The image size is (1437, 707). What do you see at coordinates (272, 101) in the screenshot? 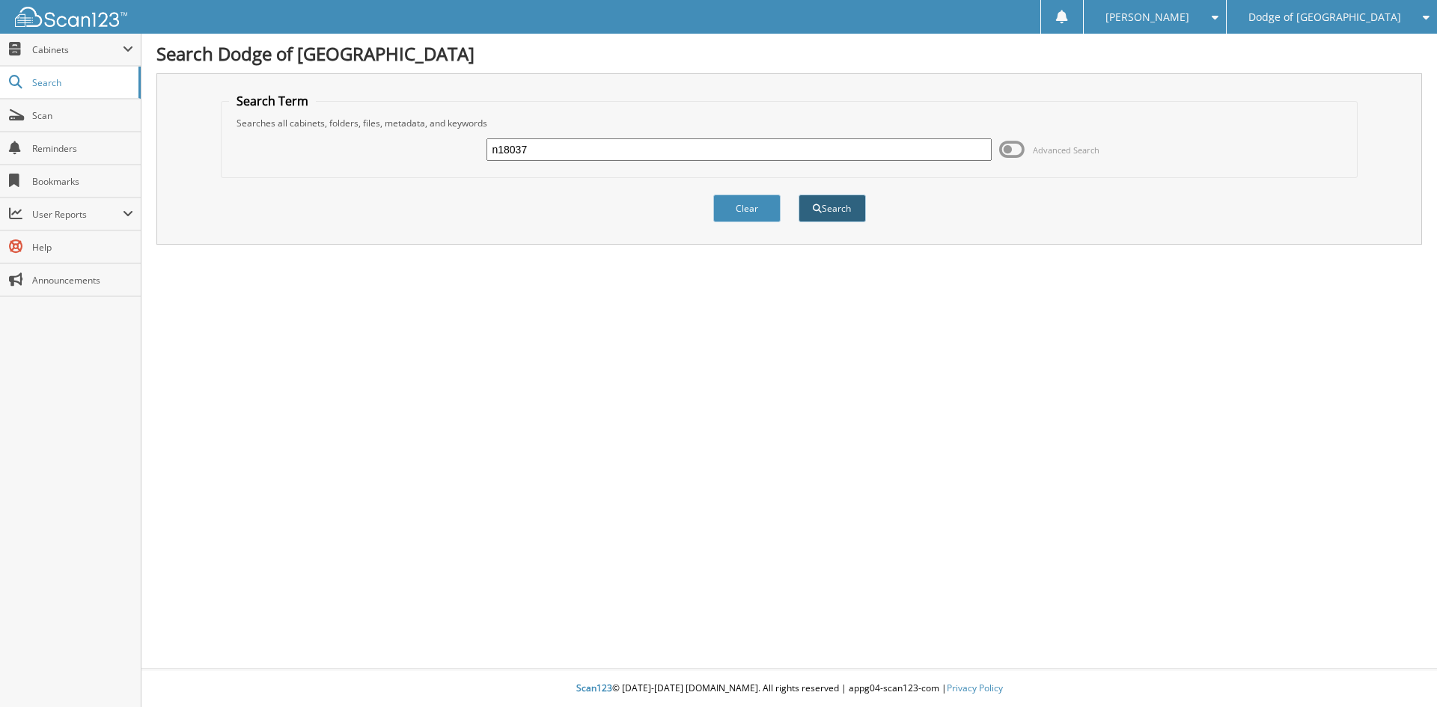
I see `legend: Search Term` at bounding box center [272, 101].